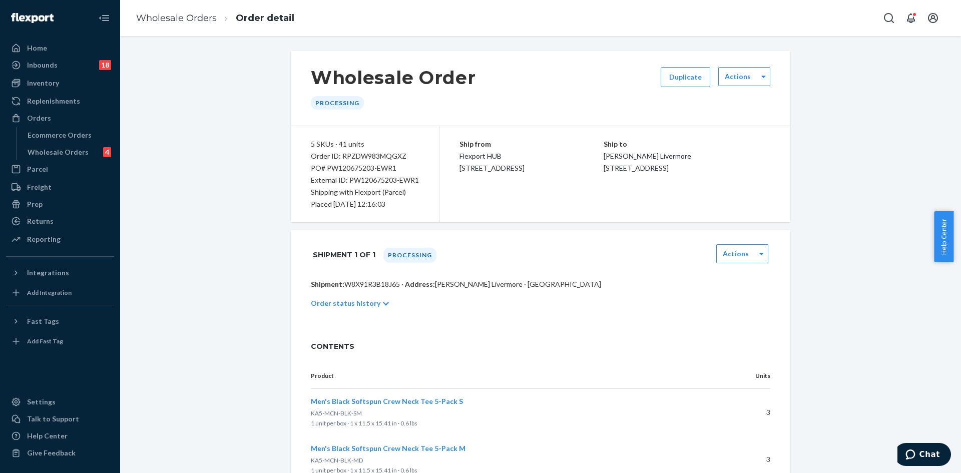  What do you see at coordinates (38, 169) in the screenshot?
I see `div: Parcel` at bounding box center [38, 169].